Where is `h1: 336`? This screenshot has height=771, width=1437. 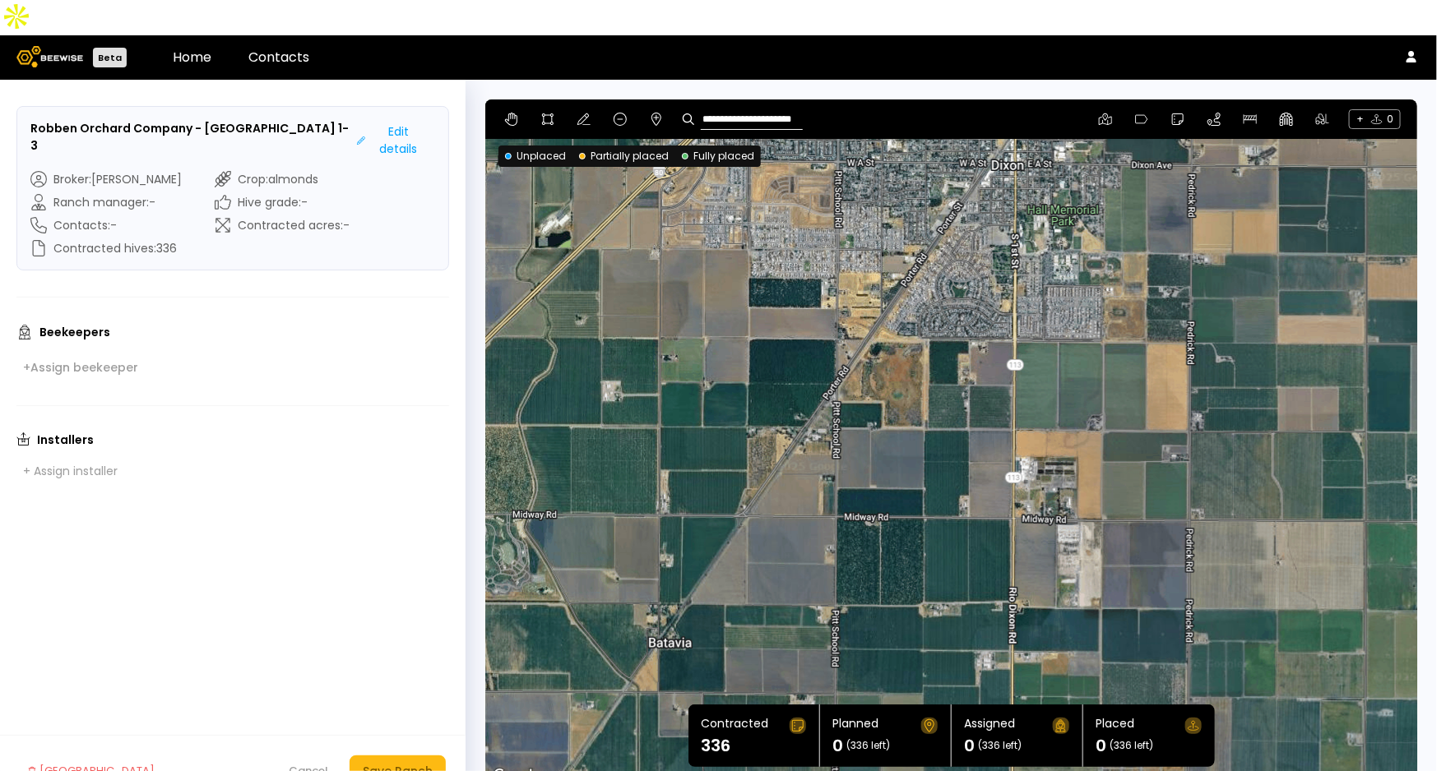
h1: 336 is located at coordinates (716, 746).